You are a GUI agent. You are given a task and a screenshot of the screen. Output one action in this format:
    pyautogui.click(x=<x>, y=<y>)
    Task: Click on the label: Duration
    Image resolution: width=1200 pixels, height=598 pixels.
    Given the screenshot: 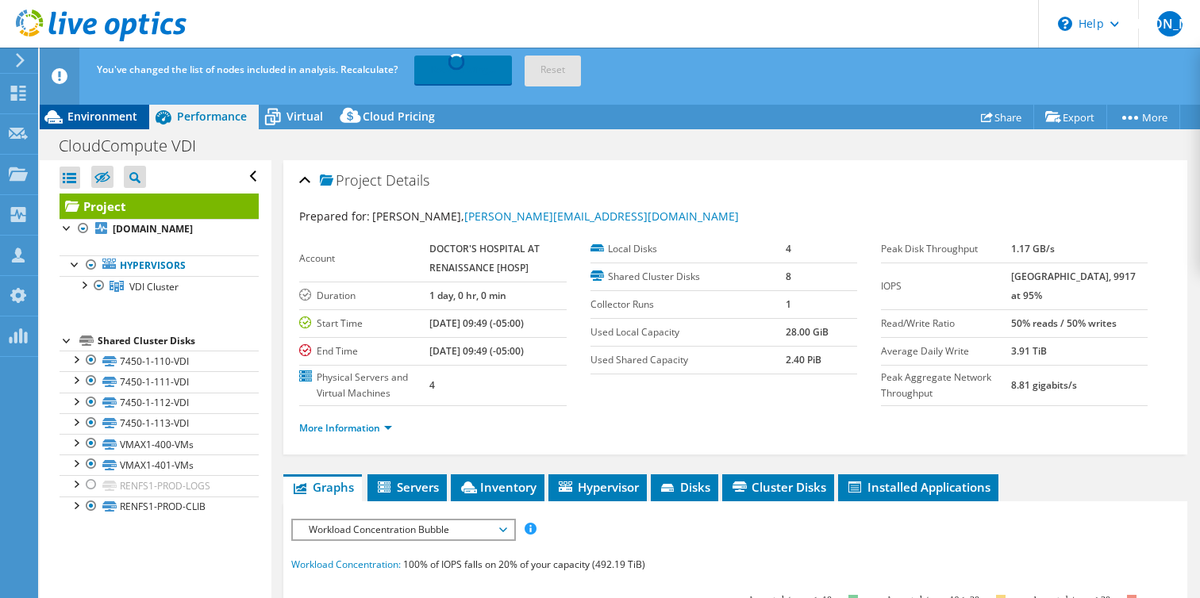 What is the action you would take?
    pyautogui.click(x=364, y=296)
    